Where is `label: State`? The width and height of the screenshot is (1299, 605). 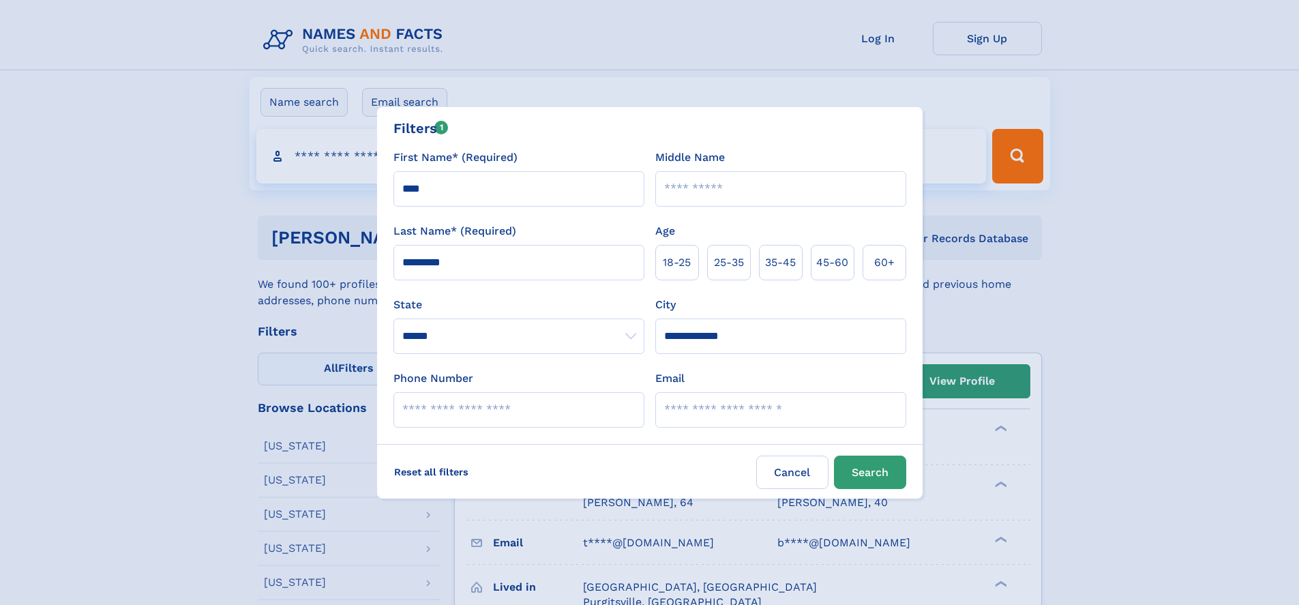 label: State is located at coordinates (519, 305).